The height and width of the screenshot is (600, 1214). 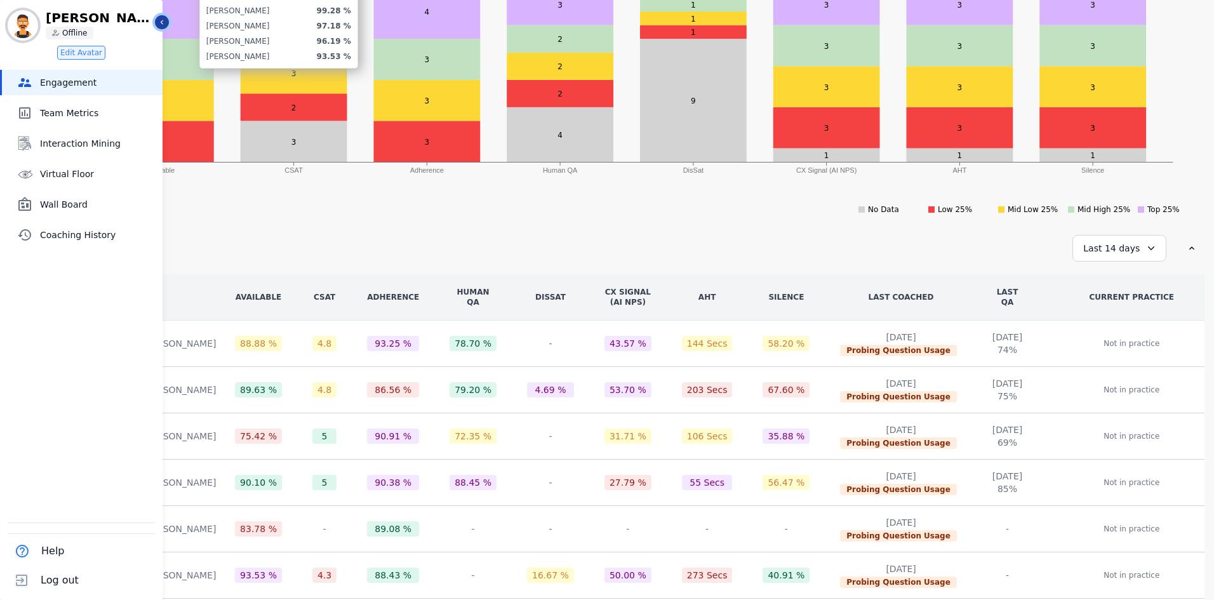 I want to click on div: Last 14 days, so click(x=1120, y=248).